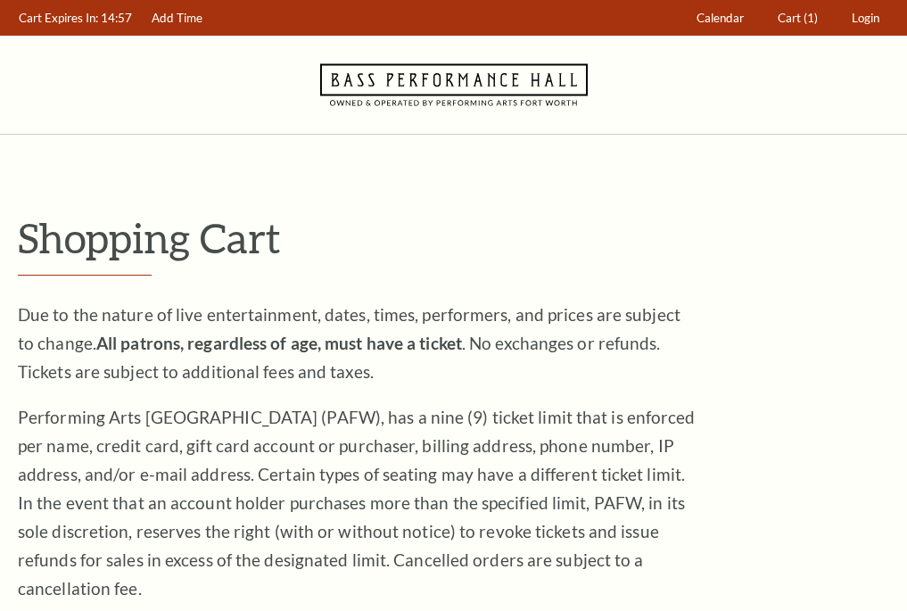  I want to click on span: Cart Expires In:, so click(58, 18).